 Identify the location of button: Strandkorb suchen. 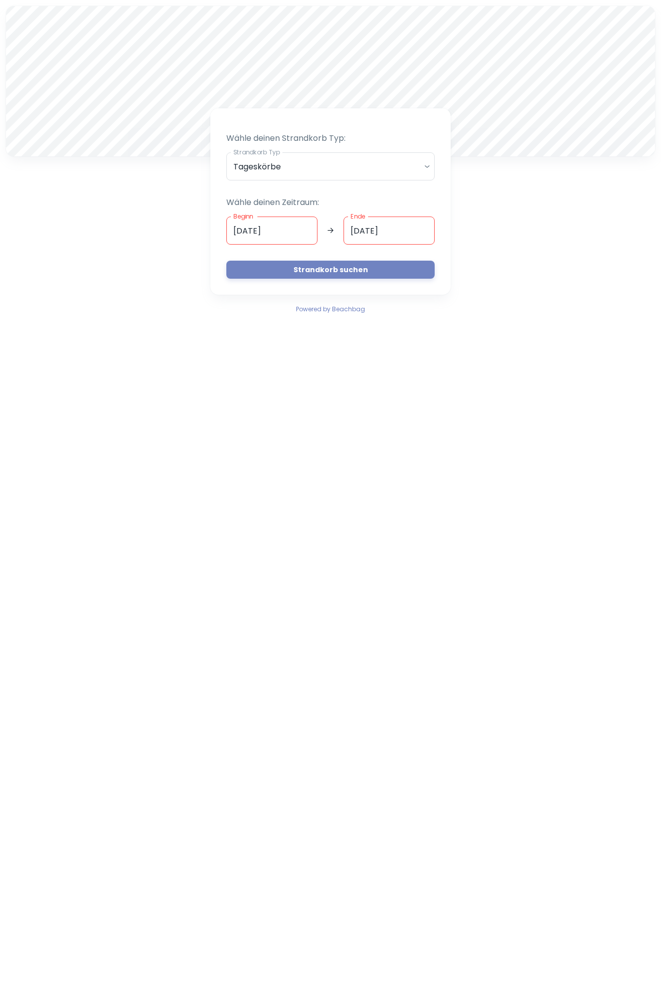
(331, 270).